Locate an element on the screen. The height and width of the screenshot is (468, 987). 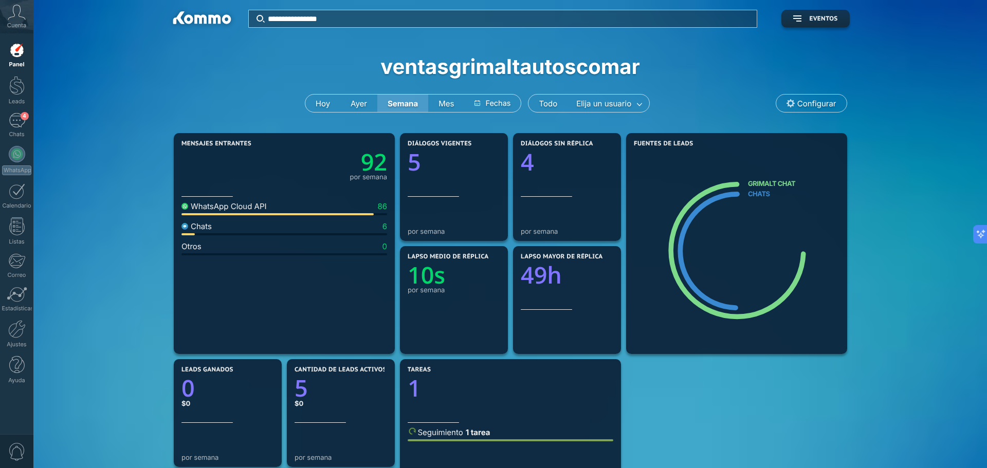
div: Panel is located at coordinates (17, 64).